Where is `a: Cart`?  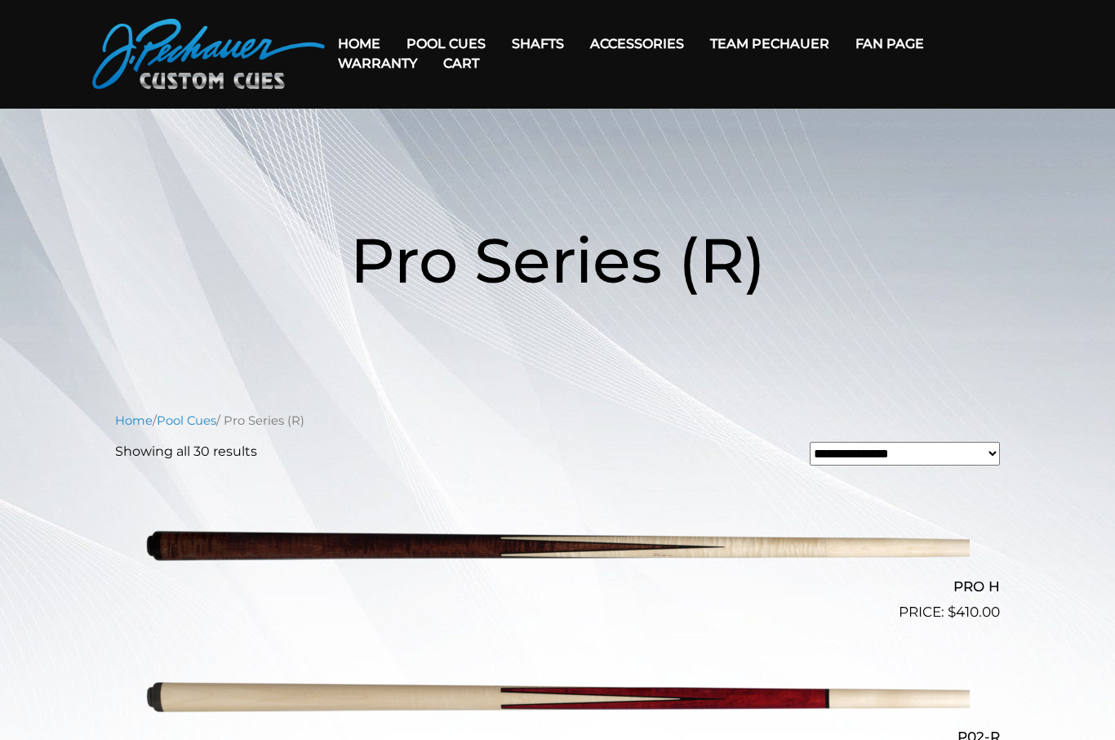 a: Cart is located at coordinates (461, 63).